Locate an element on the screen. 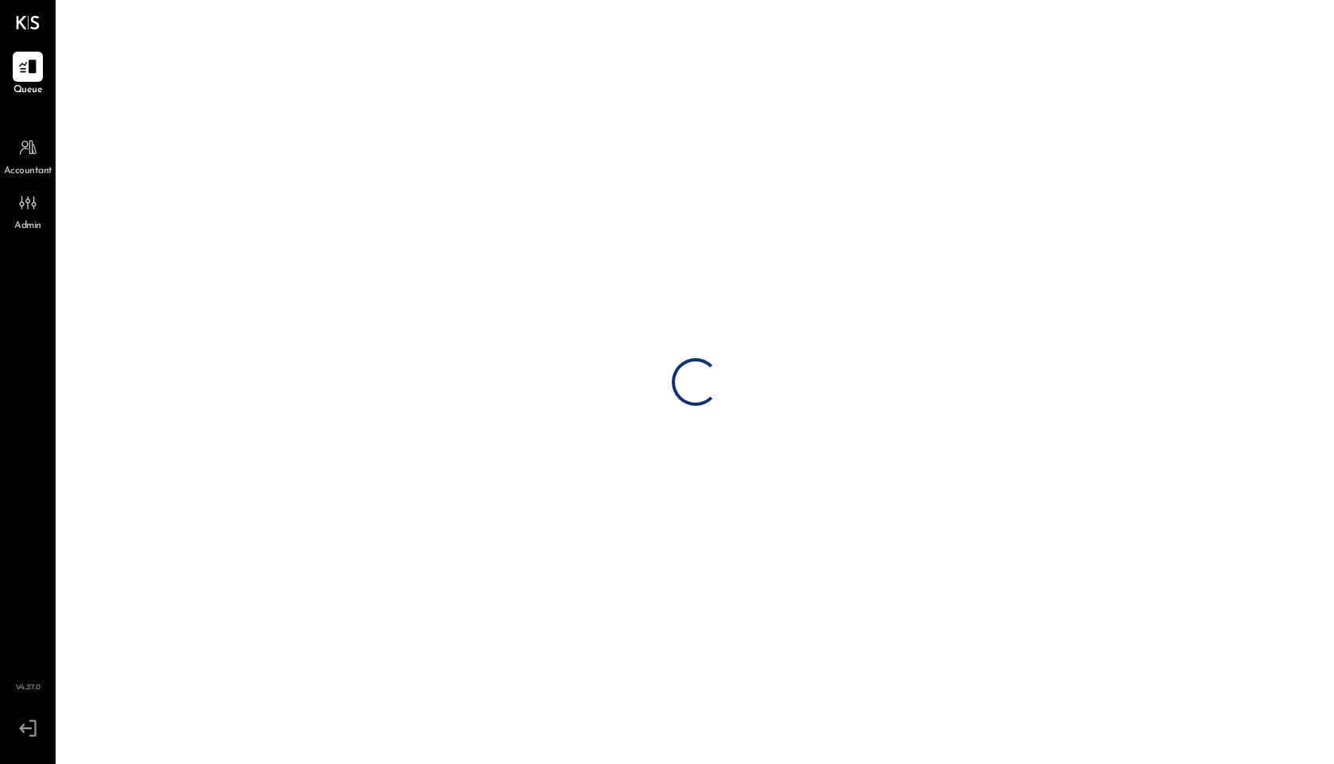  span: Accountant is located at coordinates (28, 171).